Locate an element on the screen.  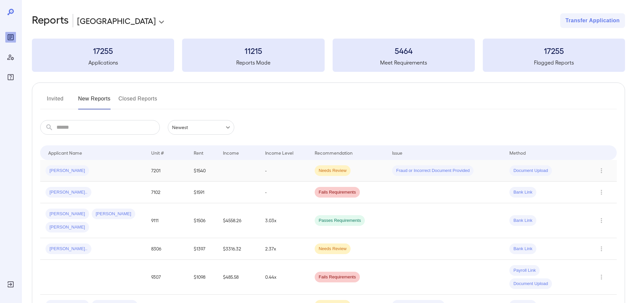
td: $1397 is located at coordinates (203, 249).